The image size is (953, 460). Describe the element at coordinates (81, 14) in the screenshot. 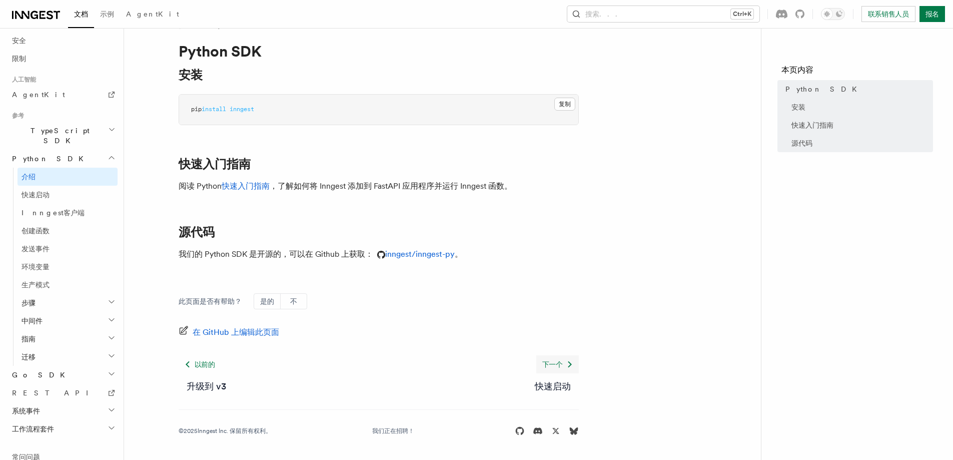

I see `font: 文档` at that location.